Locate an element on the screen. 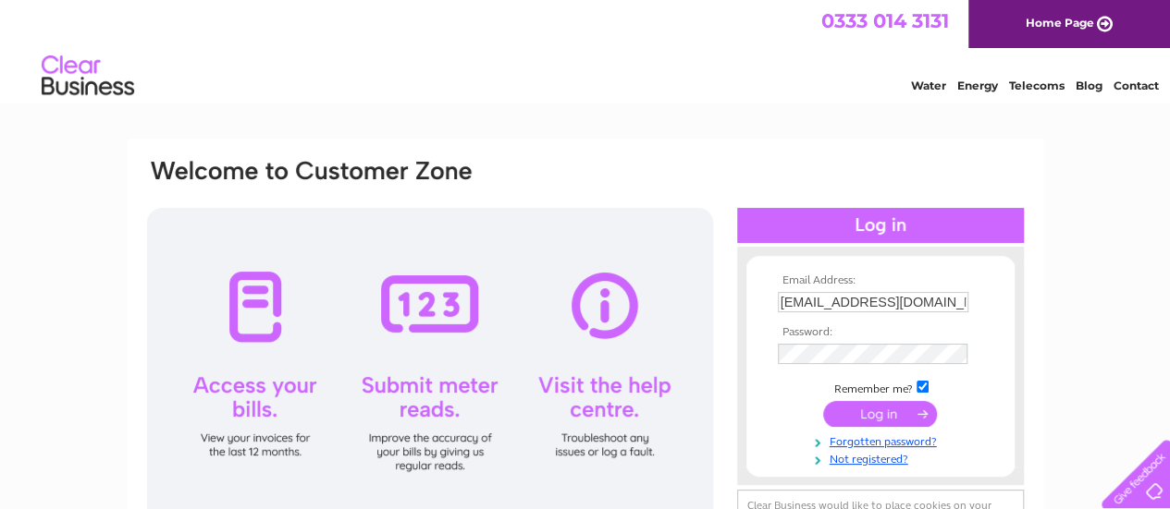 The image size is (1170, 509). a: Contact is located at coordinates (1135, 85).